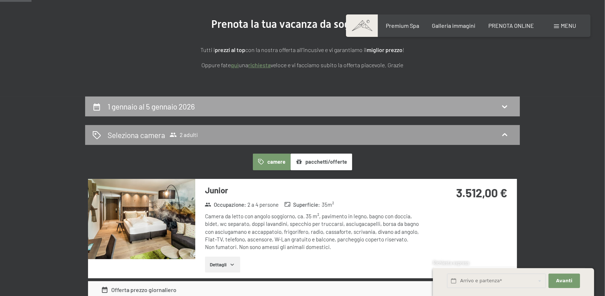 The image size is (605, 296). I want to click on div: Camera da letto con angolo soggiorno, ca. 35 m², pavimento in legno, bagno con doccia, bidet, wc ..., so click(312, 232).